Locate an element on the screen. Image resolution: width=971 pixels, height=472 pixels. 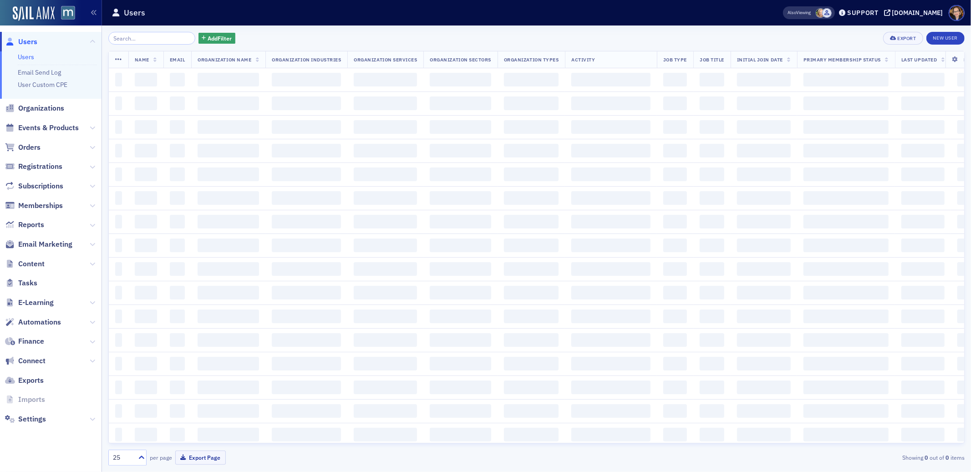
span: Automations is located at coordinates (40, 322).